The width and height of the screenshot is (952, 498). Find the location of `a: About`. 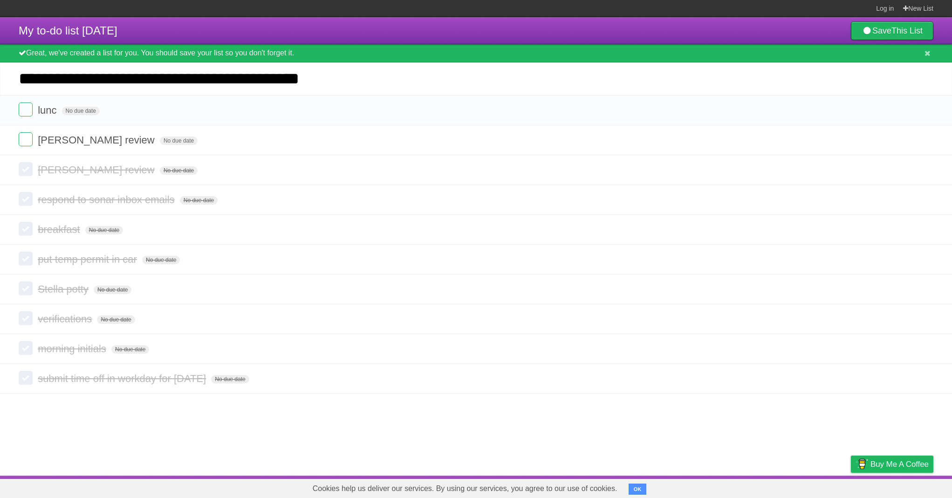

a: About is located at coordinates (737, 487).